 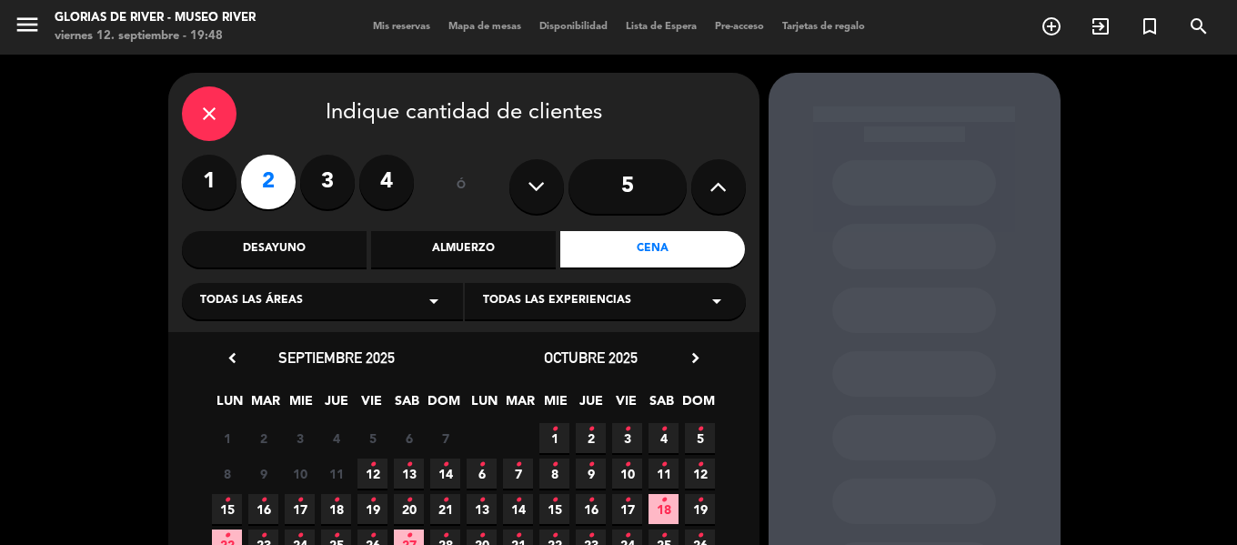 I want to click on i: chevron_right, so click(x=695, y=357).